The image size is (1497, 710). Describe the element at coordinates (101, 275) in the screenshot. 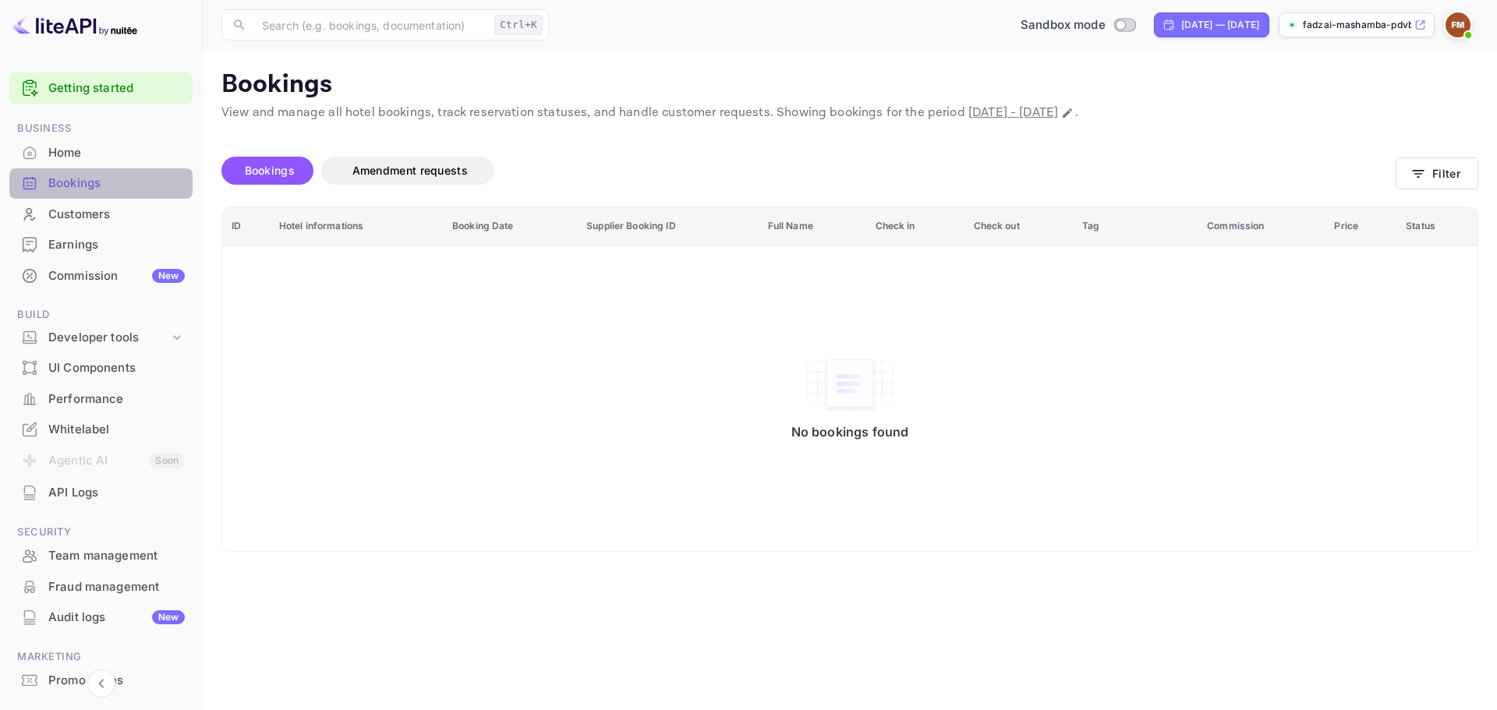

I see `a: CommissionNew` at that location.